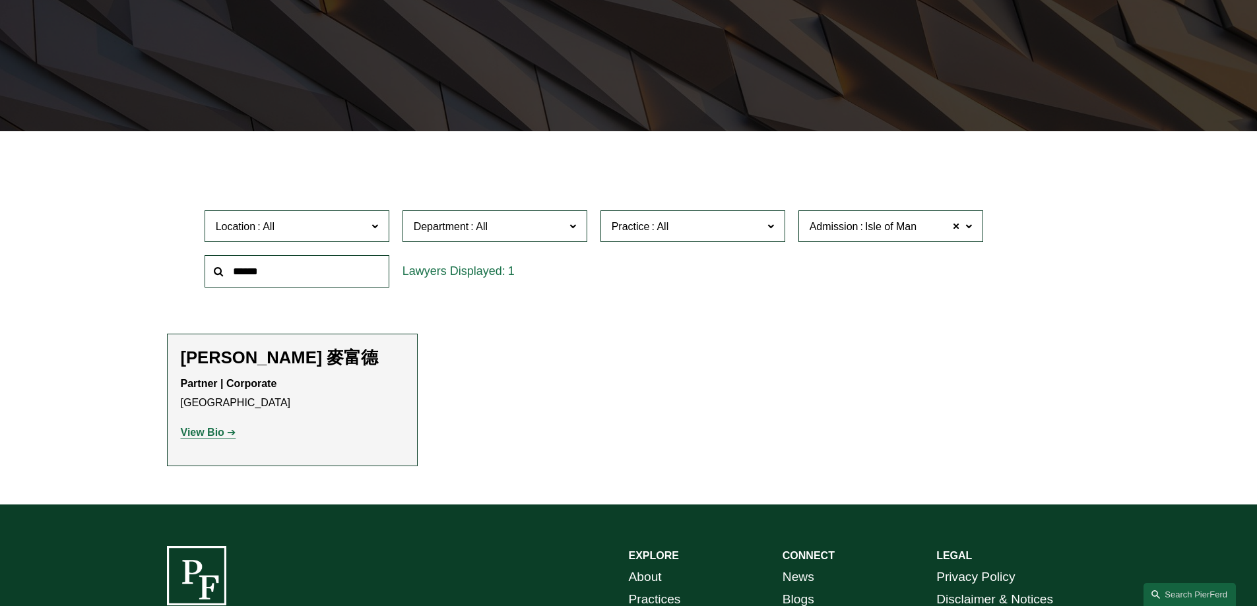 This screenshot has width=1257, height=606. Describe the element at coordinates (229, 383) in the screenshot. I see `strong: Partner | Corporate` at that location.